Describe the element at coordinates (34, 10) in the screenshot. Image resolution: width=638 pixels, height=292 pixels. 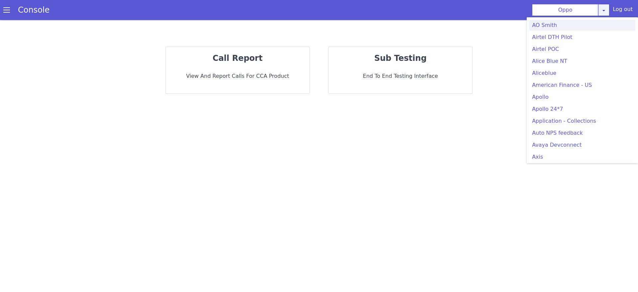
I see `a: Console` at that location.